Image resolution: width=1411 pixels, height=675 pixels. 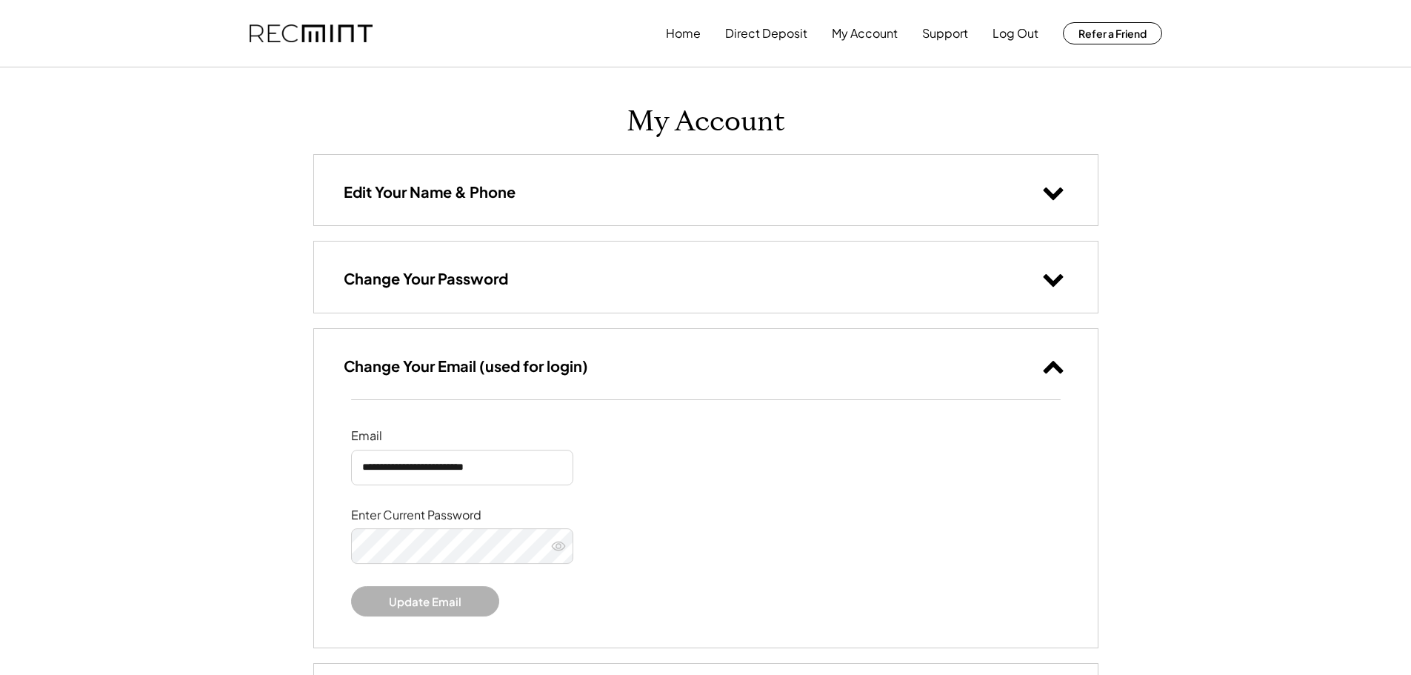 I want to click on h1: My Account, so click(x=706, y=122).